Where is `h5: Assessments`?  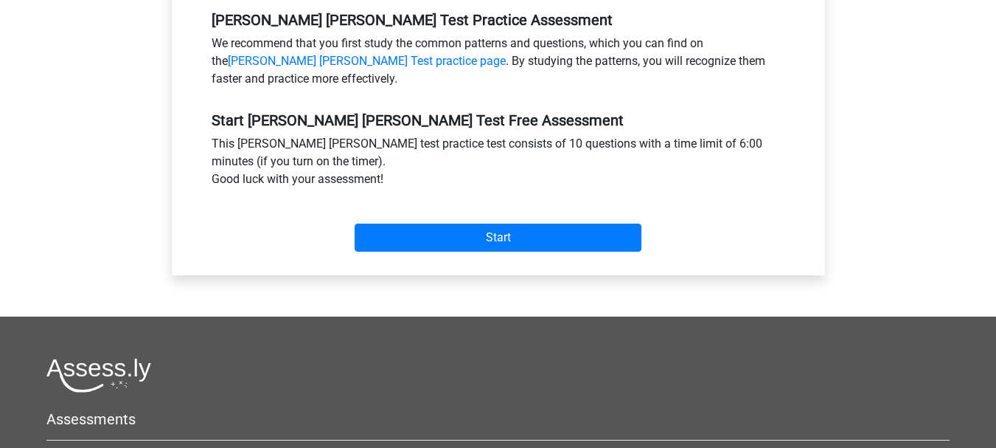
h5: Assessments is located at coordinates (498, 419).